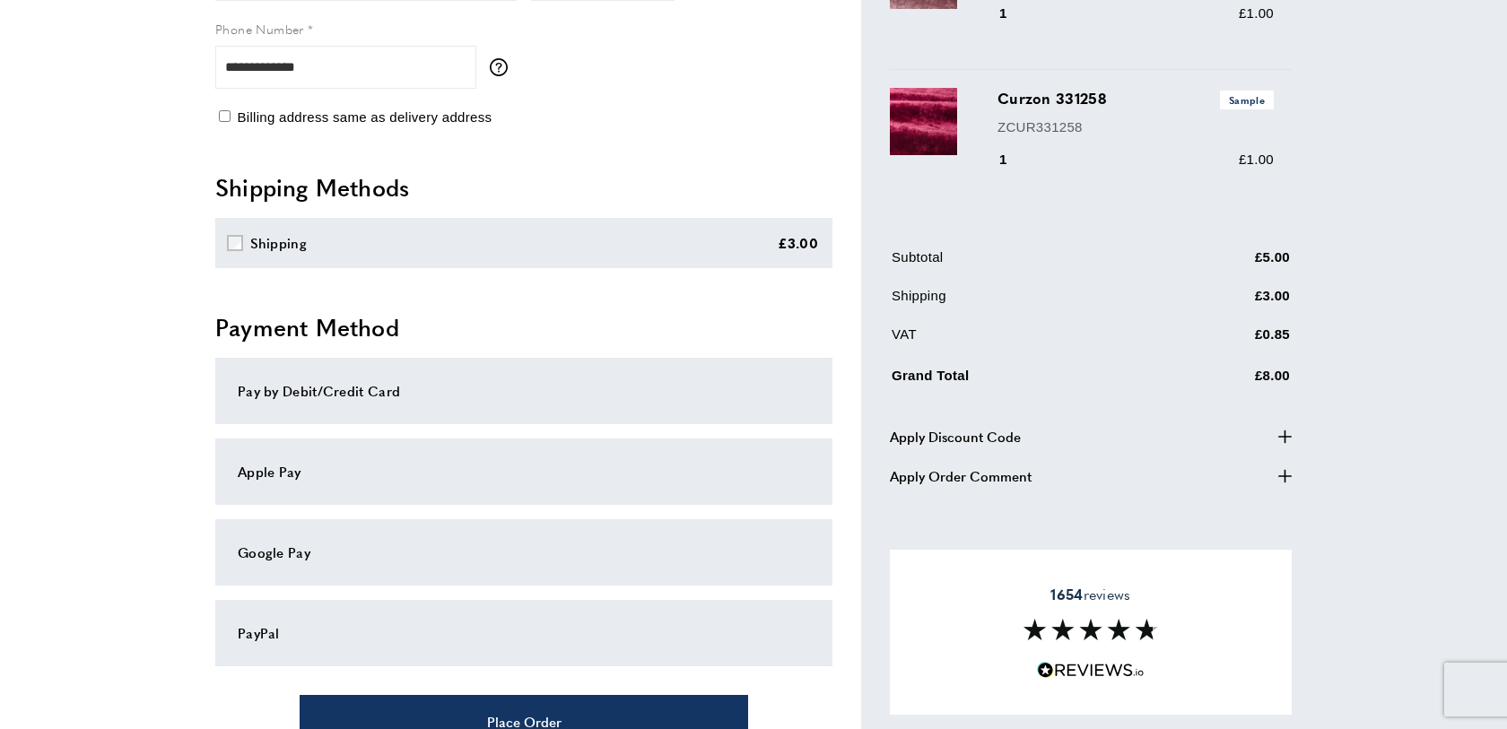  Describe the element at coordinates (524, 472) in the screenshot. I see `div: Apple Pay` at that location.